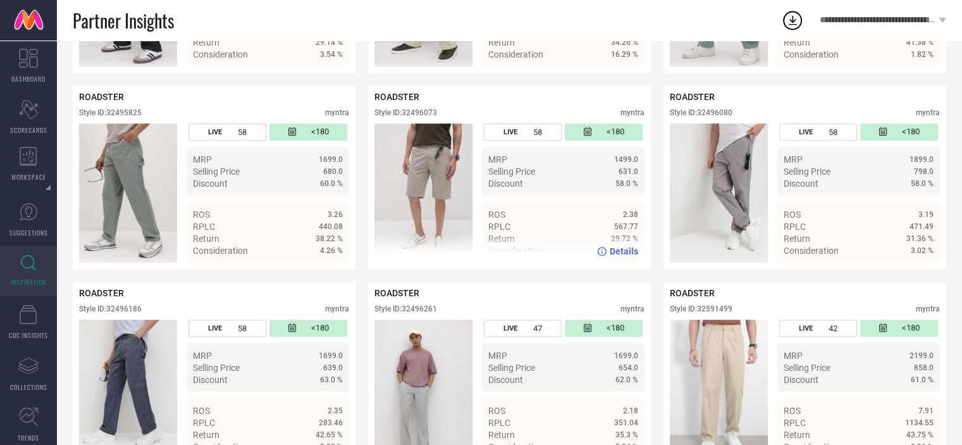 The height and width of the screenshot is (445, 962). I want to click on span: 60.0 %, so click(331, 183).